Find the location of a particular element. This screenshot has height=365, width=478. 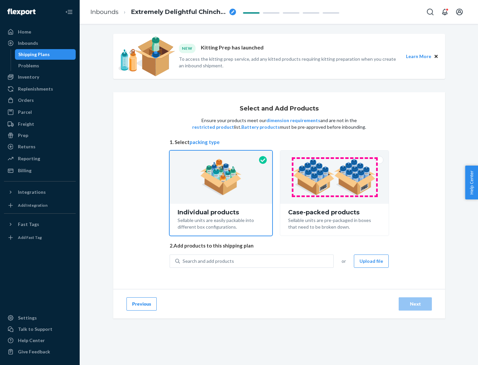

button: Upload file is located at coordinates (371, 261).